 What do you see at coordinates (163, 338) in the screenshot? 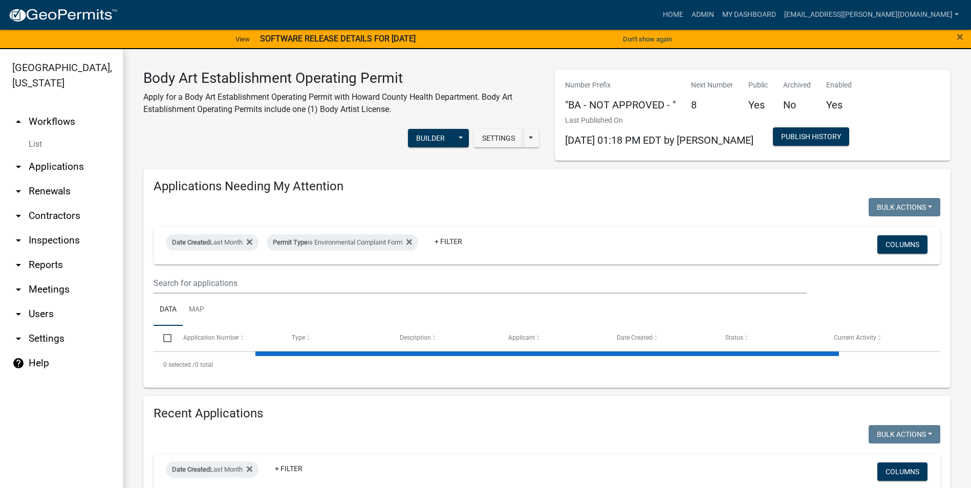
I see `datatable-header-cell: Select` at bounding box center [163, 338].